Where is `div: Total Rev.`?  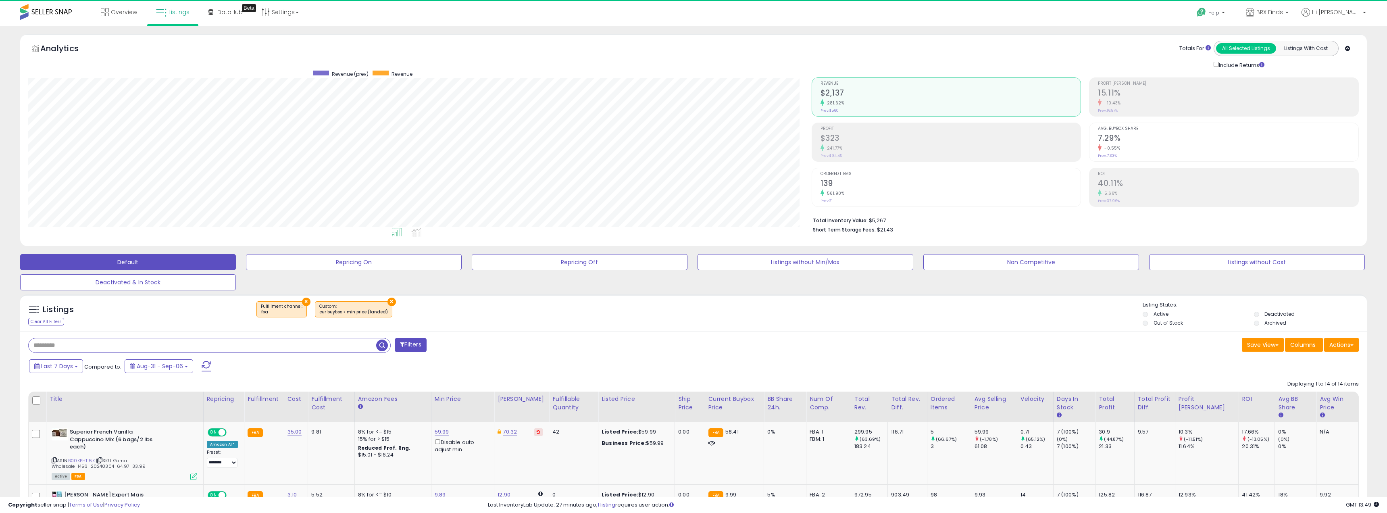
div: Total Rev. is located at coordinates (869, 403).